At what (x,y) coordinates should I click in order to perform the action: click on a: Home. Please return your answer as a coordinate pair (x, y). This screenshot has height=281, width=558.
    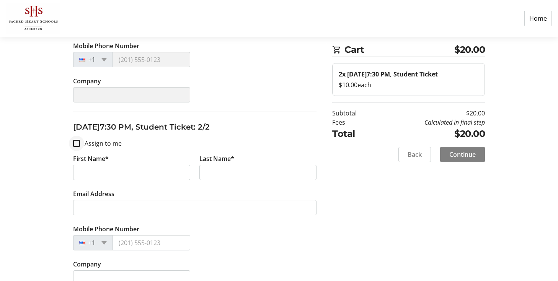
    Looking at the image, I should click on (538, 18).